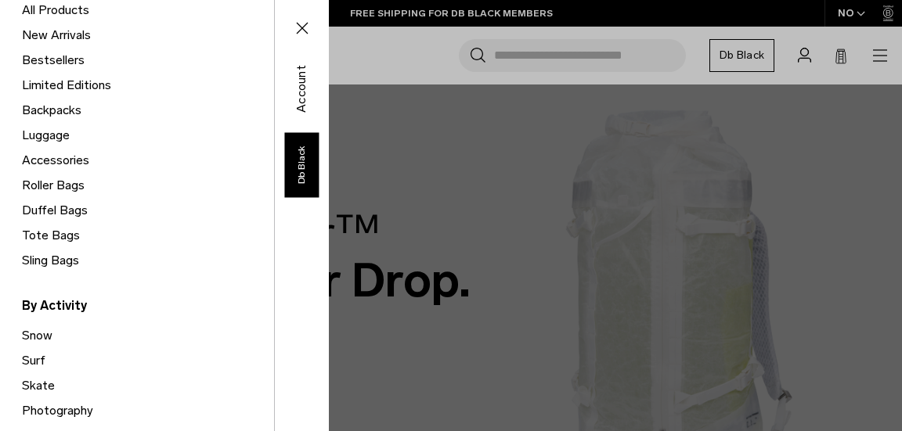 The image size is (902, 431). Describe the element at coordinates (148, 160) in the screenshot. I see `a: Accessories` at that location.